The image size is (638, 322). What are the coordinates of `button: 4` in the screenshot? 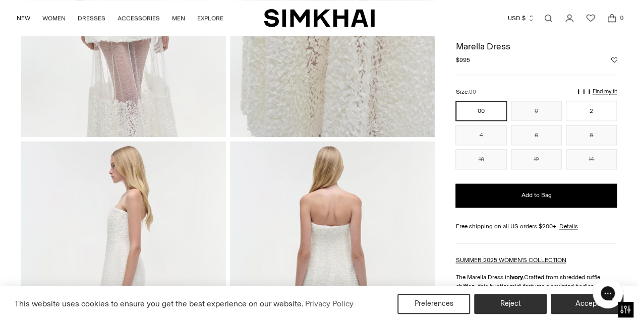 It's located at (481, 135).